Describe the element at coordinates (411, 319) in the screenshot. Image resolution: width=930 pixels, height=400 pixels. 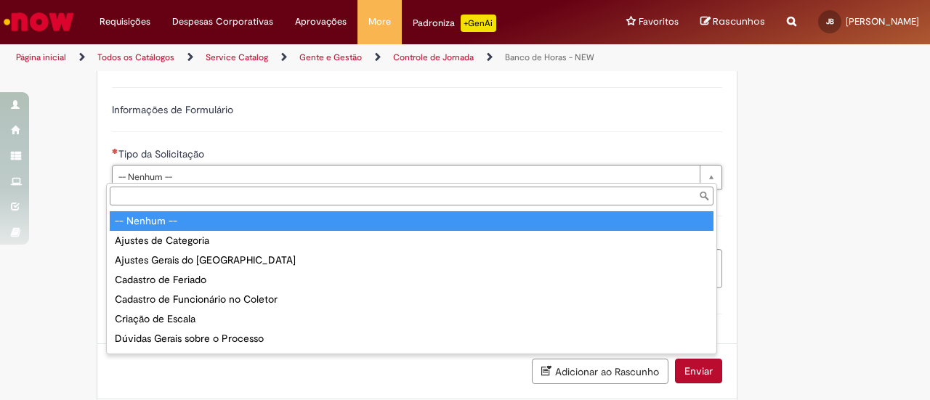
I see `div: Criação de Escala` at that location.